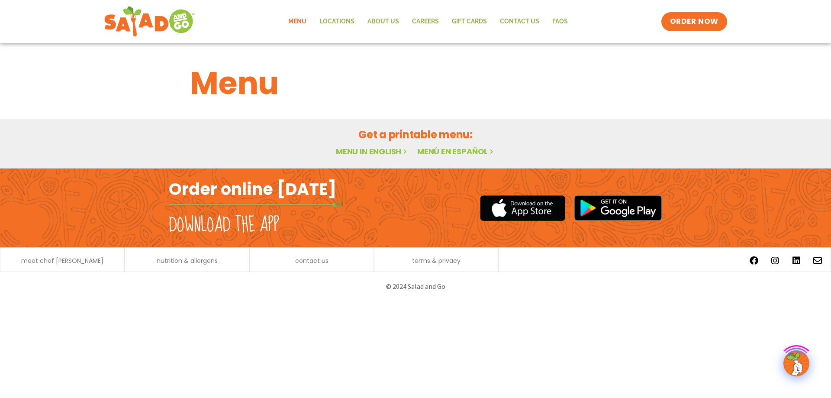 Image resolution: width=831 pixels, height=398 pixels. Describe the element at coordinates (428, 22) in the screenshot. I see `nav: Menu` at that location.